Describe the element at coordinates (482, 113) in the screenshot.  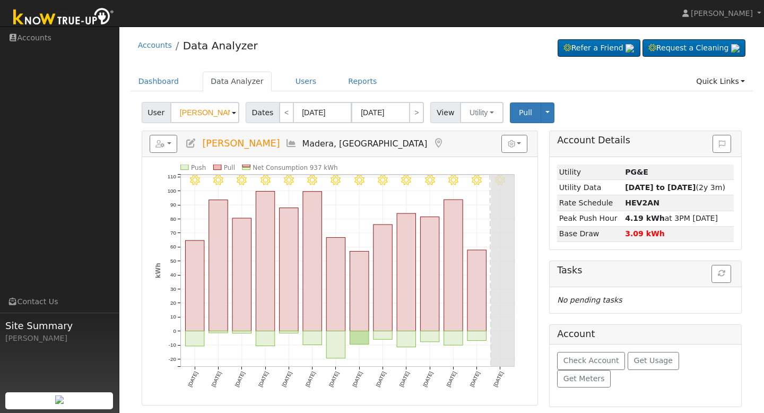
I see `button: Utility` at that location.